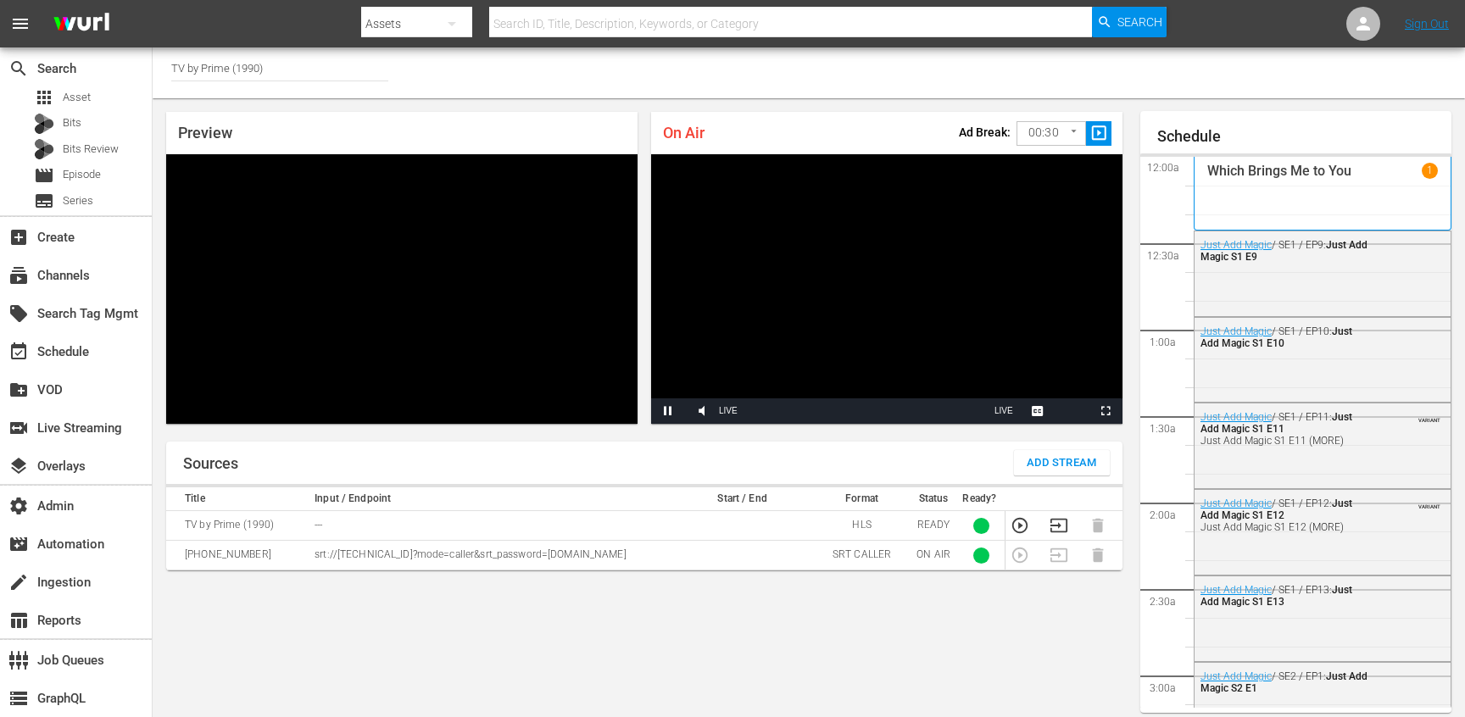  I want to click on span: menu, so click(20, 24).